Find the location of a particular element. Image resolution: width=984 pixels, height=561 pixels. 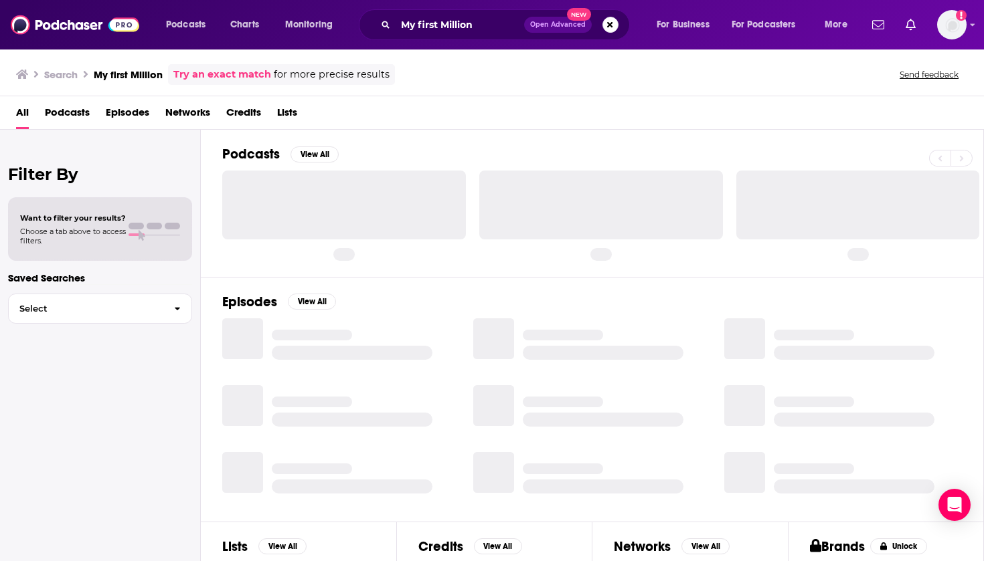

span: Select is located at coordinates (86, 308).